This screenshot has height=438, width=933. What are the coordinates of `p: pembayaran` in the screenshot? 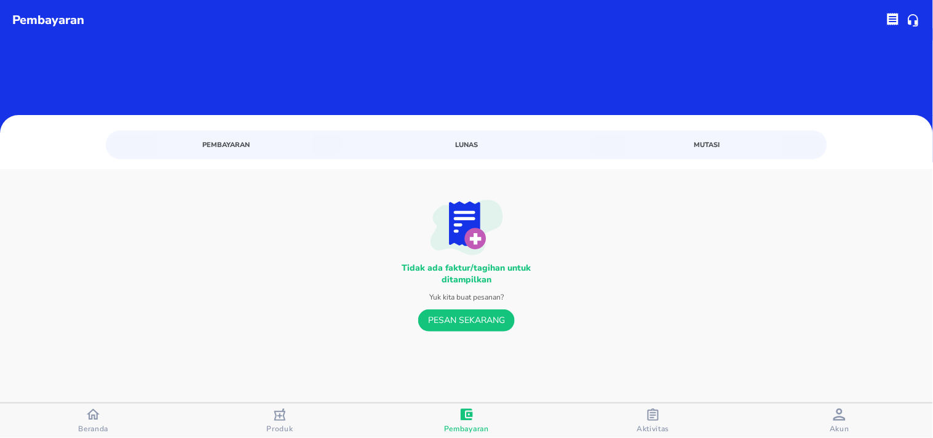 It's located at (48, 20).